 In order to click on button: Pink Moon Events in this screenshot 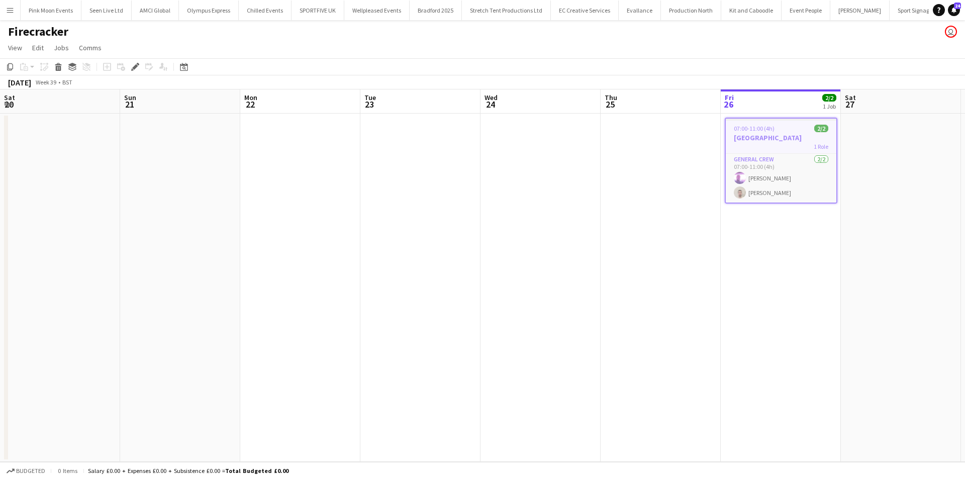, I will do `click(51, 10)`.